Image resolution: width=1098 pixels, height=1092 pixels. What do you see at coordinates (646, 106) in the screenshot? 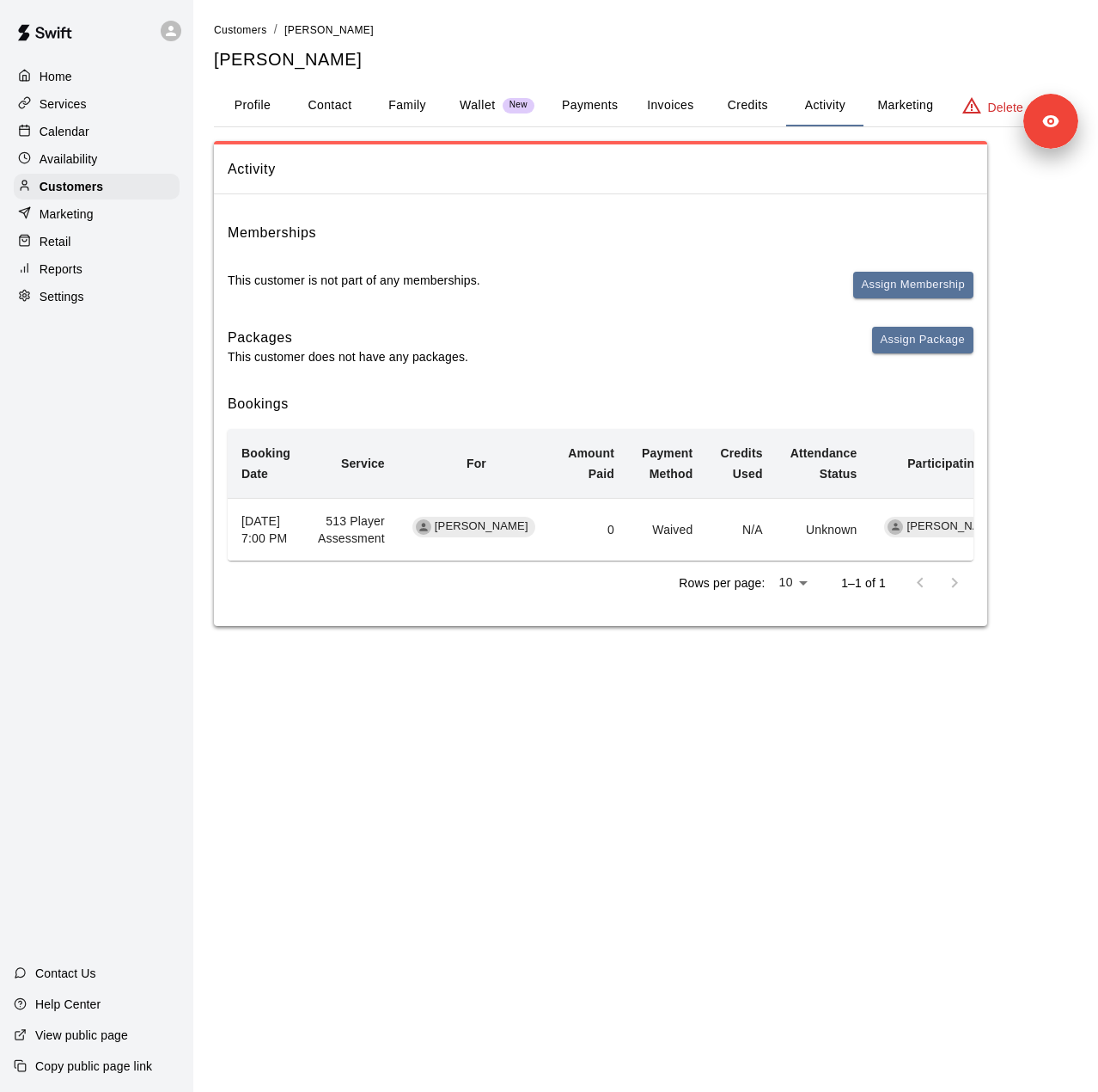
I see `div: basic tabs example` at bounding box center [646, 106].